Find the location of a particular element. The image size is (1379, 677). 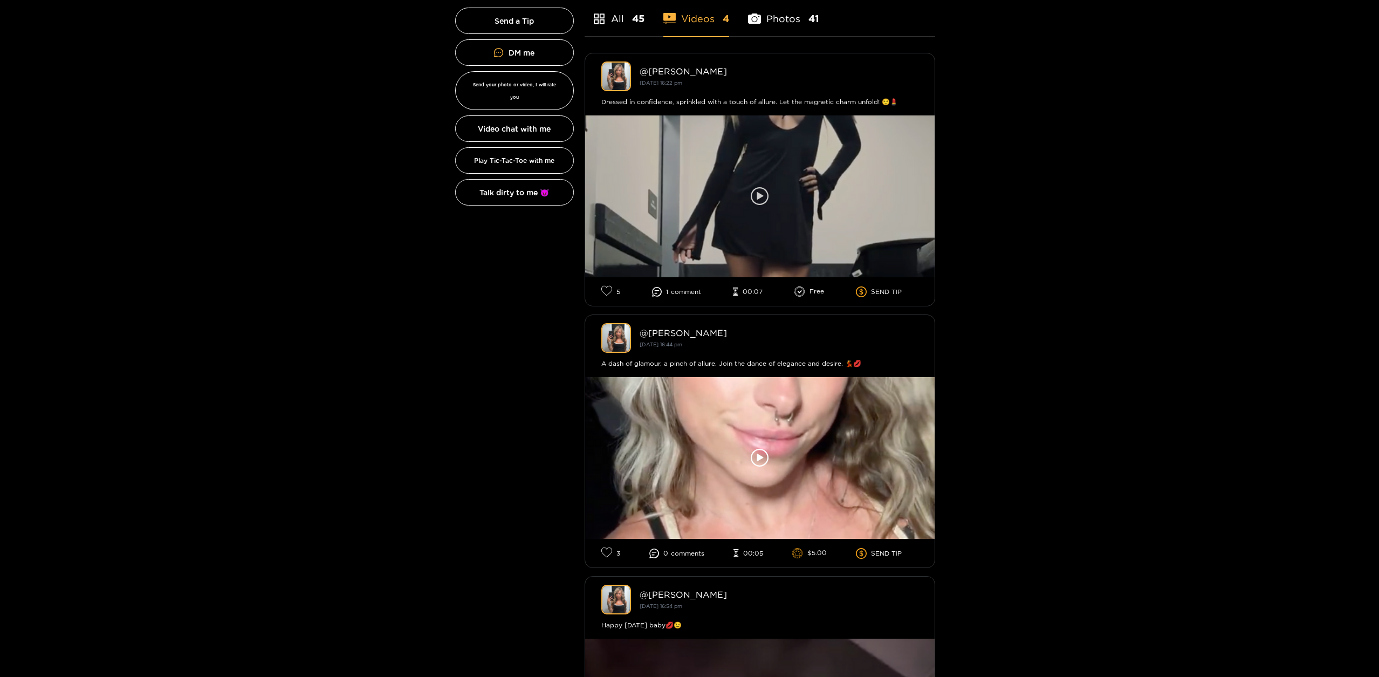

div: Dressed in confidence, sprinkled with a touch of allure. Let the magnetic charm unfold! 😌💄 is located at coordinates (760, 102).